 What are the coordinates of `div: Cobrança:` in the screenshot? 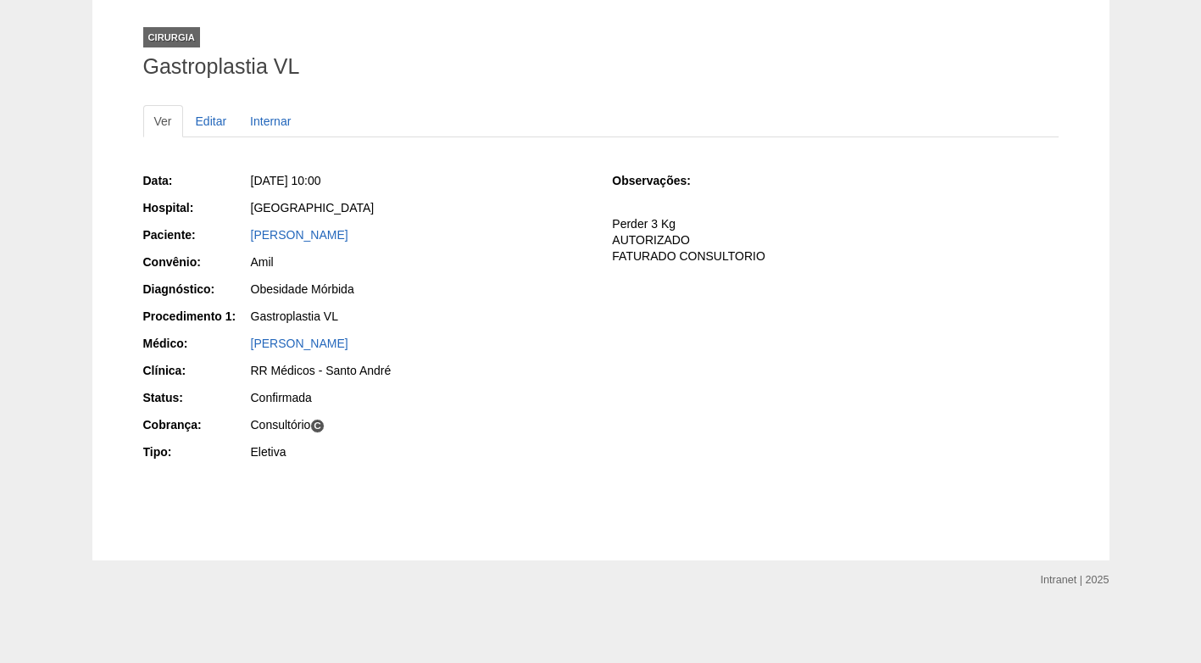 It's located at (196, 425).